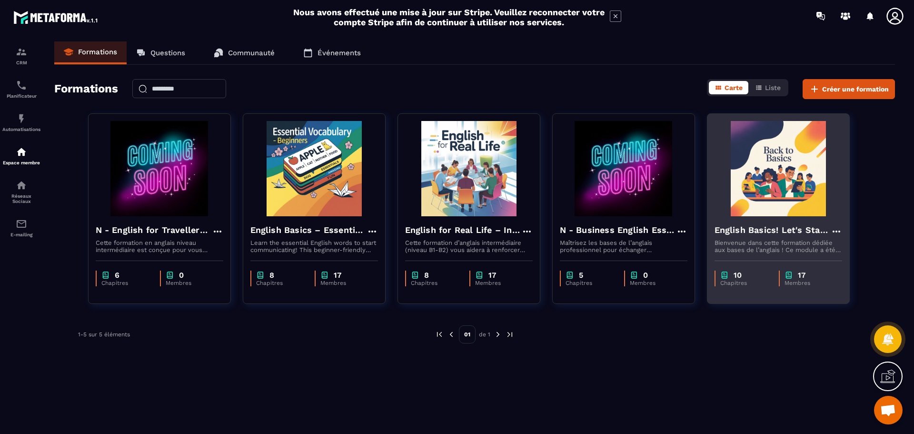 This screenshot has height=434, width=914. I want to click on img: social-network, so click(21, 185).